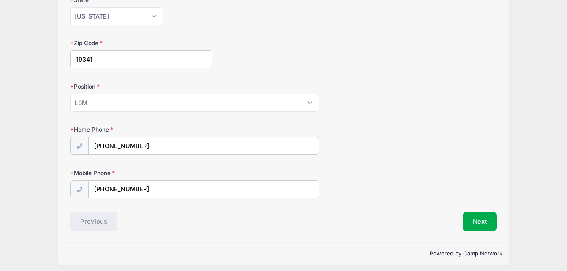  I want to click on label: Position, so click(141, 87).